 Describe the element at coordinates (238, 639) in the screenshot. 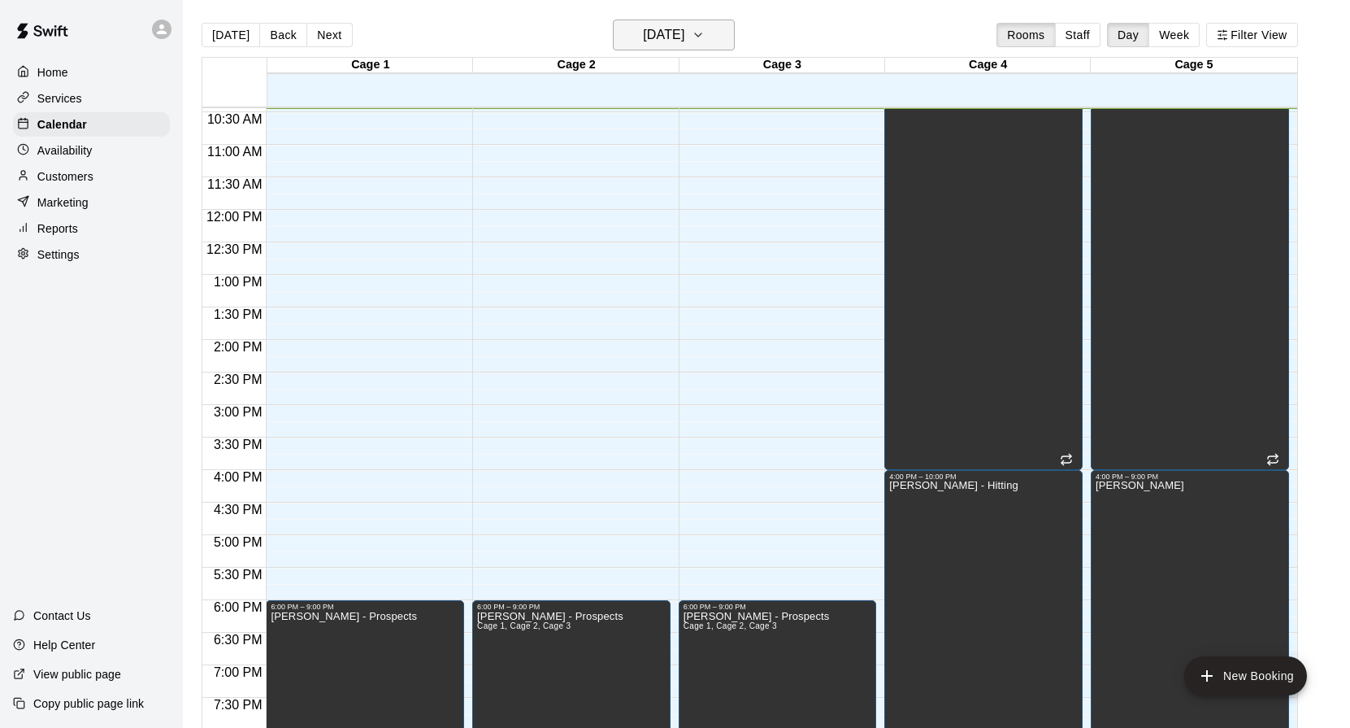

I see `span: 6:30 PM` at that location.